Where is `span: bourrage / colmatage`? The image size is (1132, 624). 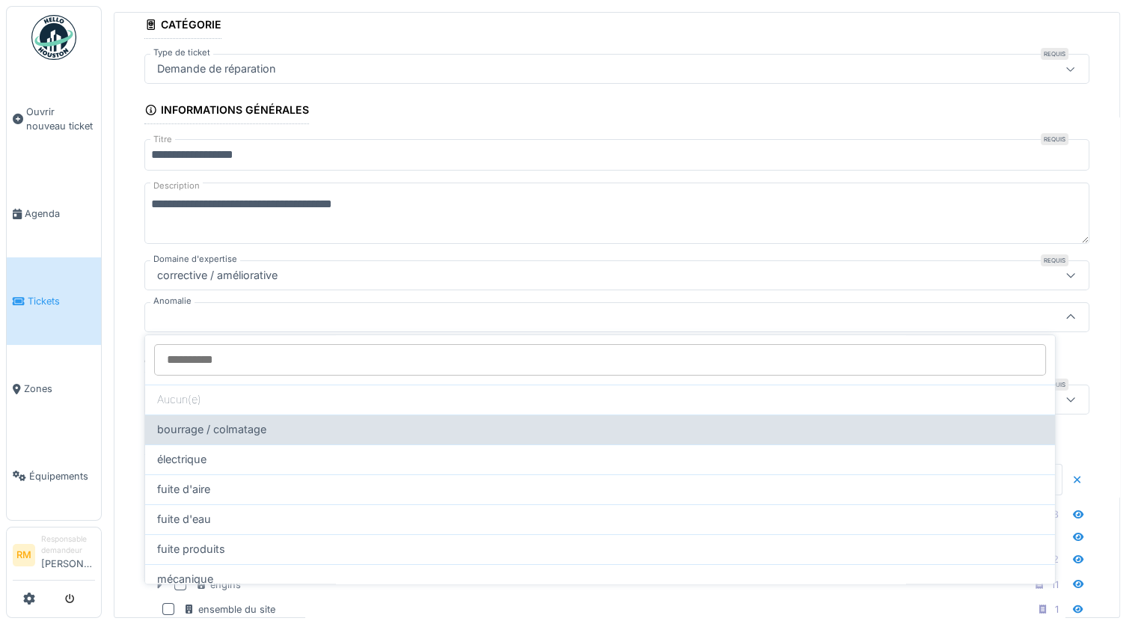
span: bourrage / colmatage is located at coordinates (212, 429).